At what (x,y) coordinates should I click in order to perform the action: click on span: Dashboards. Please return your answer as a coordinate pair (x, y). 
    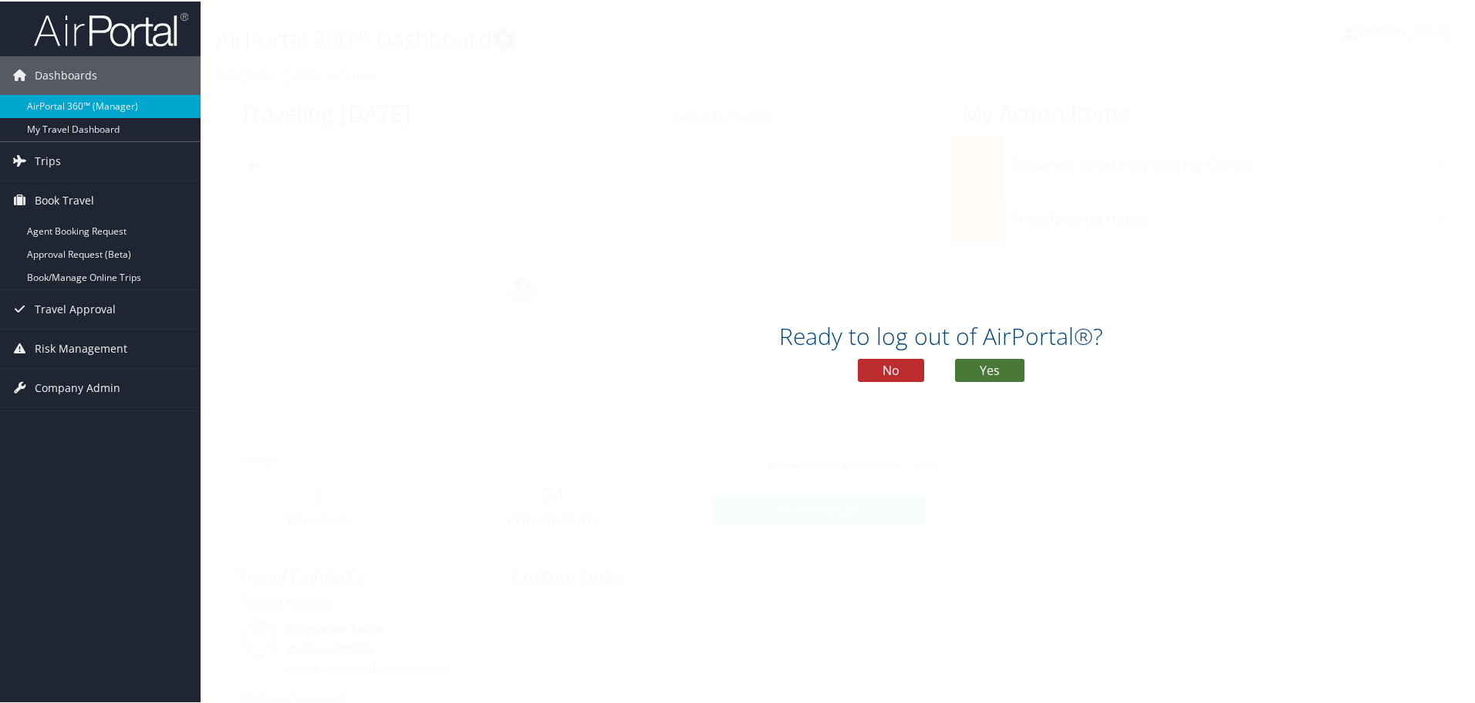
    Looking at the image, I should click on (66, 74).